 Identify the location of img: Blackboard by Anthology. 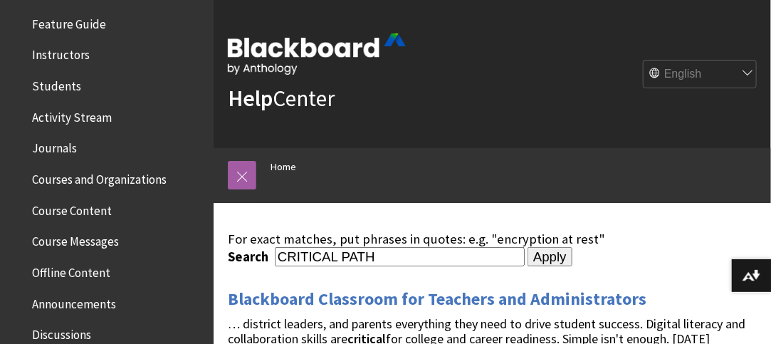
(317, 54).